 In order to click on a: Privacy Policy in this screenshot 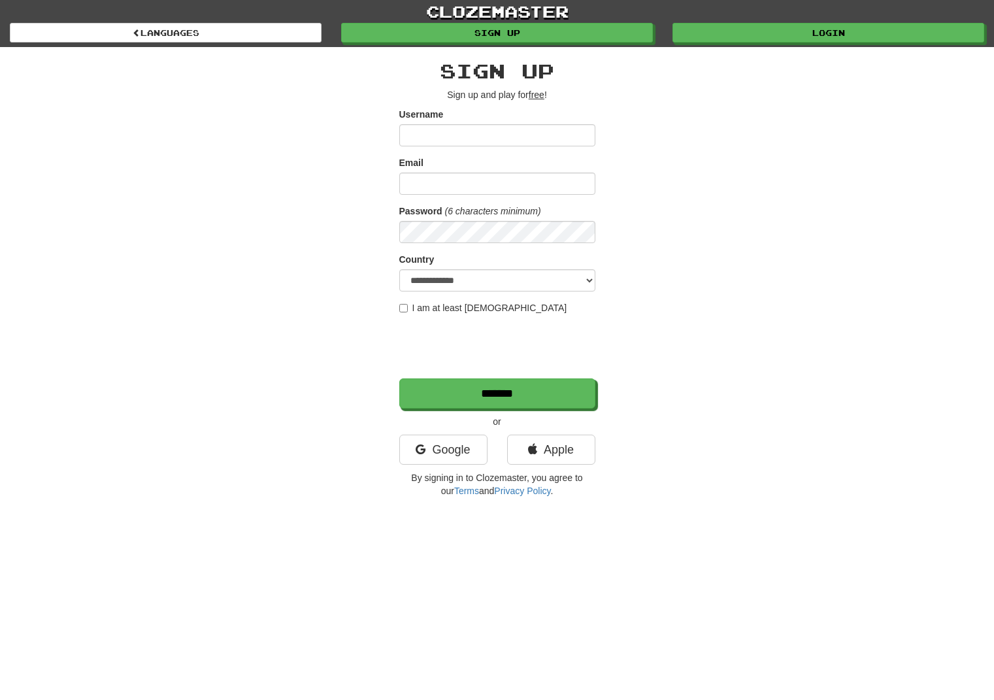, I will do `click(522, 491)`.